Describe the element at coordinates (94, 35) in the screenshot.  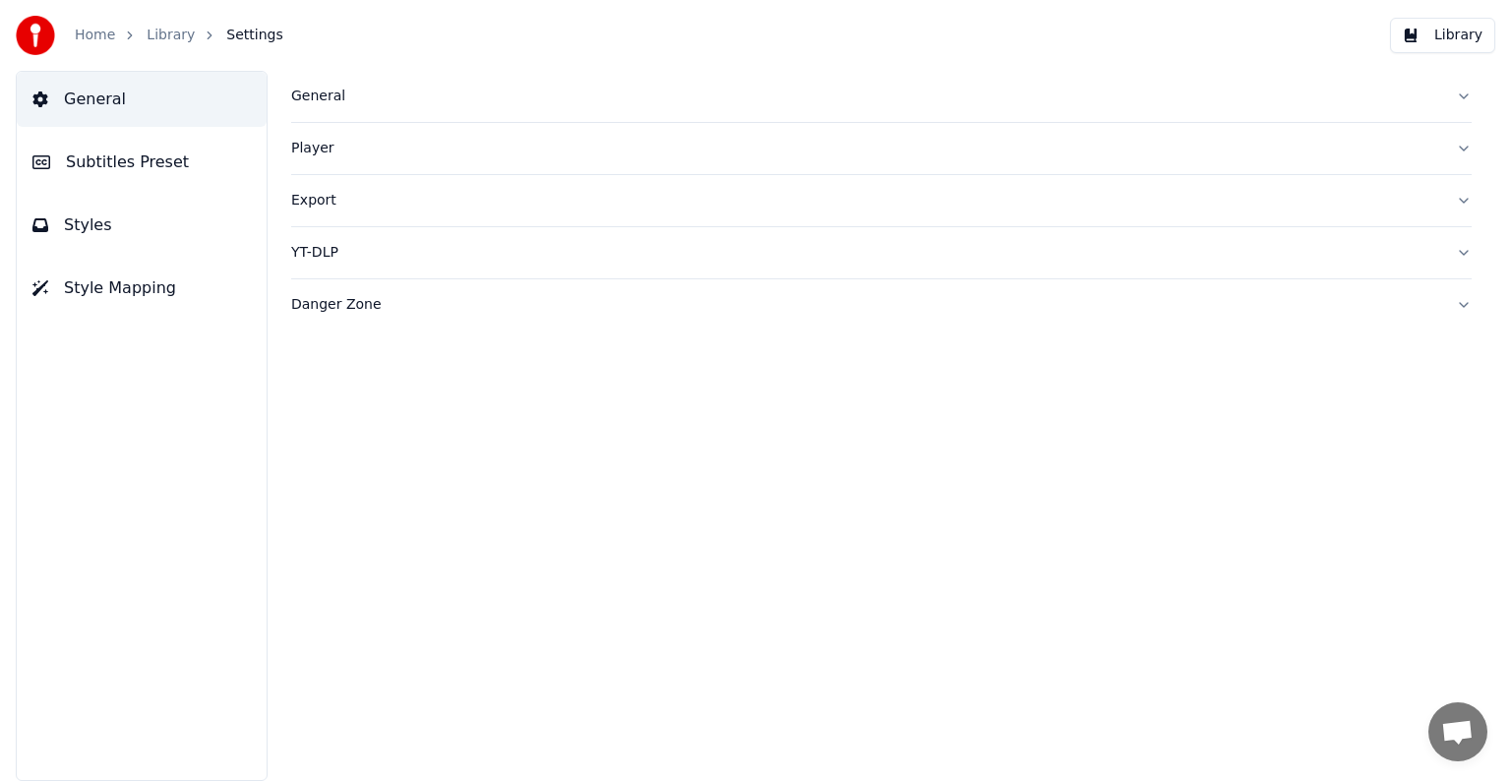
I see `a: Home` at that location.